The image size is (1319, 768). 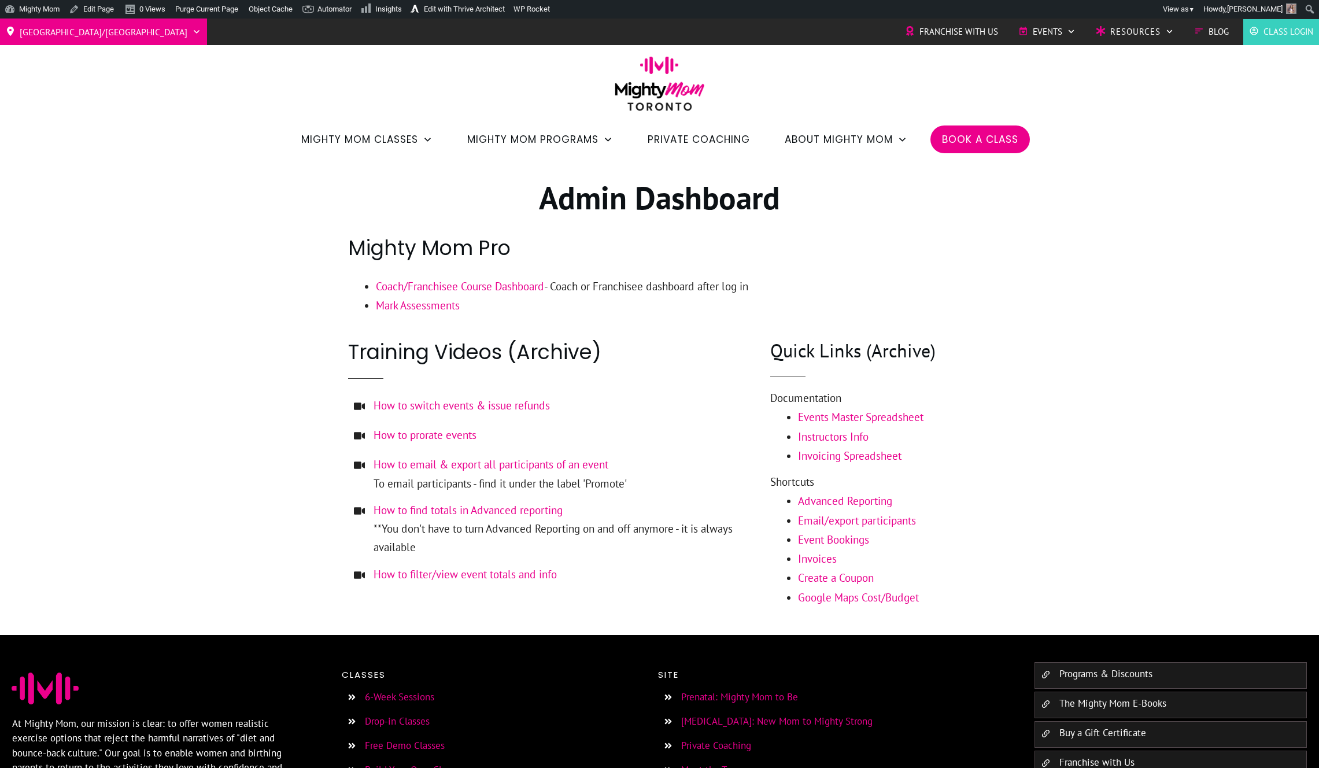 What do you see at coordinates (540, 139) in the screenshot?
I see `a: Mighty Mom Programs` at bounding box center [540, 139].